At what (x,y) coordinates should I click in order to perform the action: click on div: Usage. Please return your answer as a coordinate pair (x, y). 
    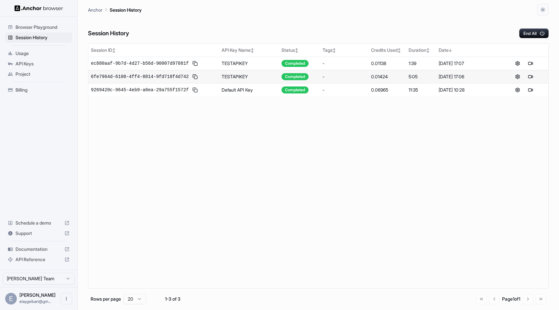
    Looking at the image, I should click on (39, 53).